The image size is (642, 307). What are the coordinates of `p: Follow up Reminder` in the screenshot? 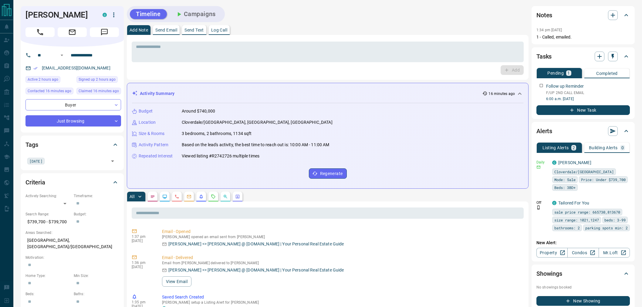 It's located at (565, 86).